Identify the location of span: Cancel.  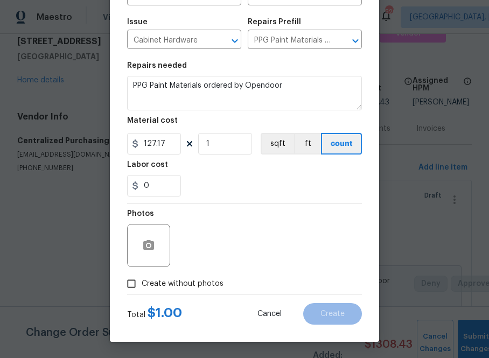
(269, 314).